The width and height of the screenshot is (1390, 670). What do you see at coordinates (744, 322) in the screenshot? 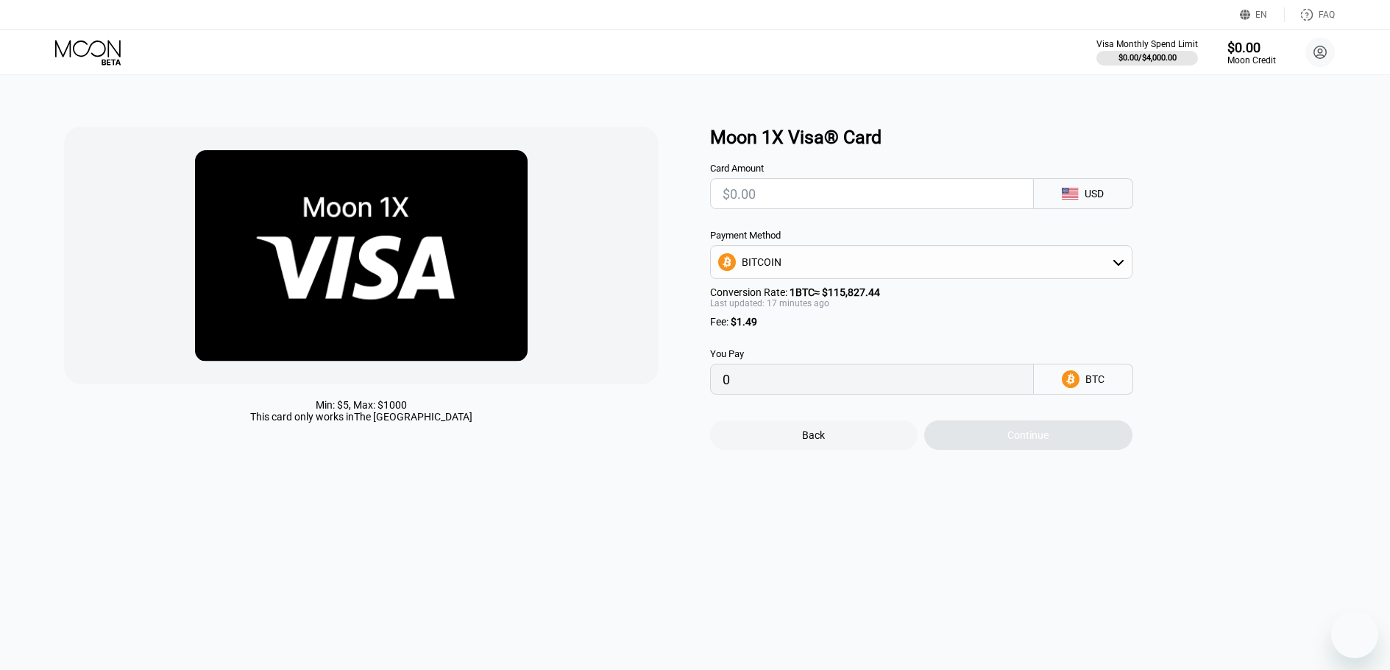
I see `span: $1.49` at bounding box center [744, 322].